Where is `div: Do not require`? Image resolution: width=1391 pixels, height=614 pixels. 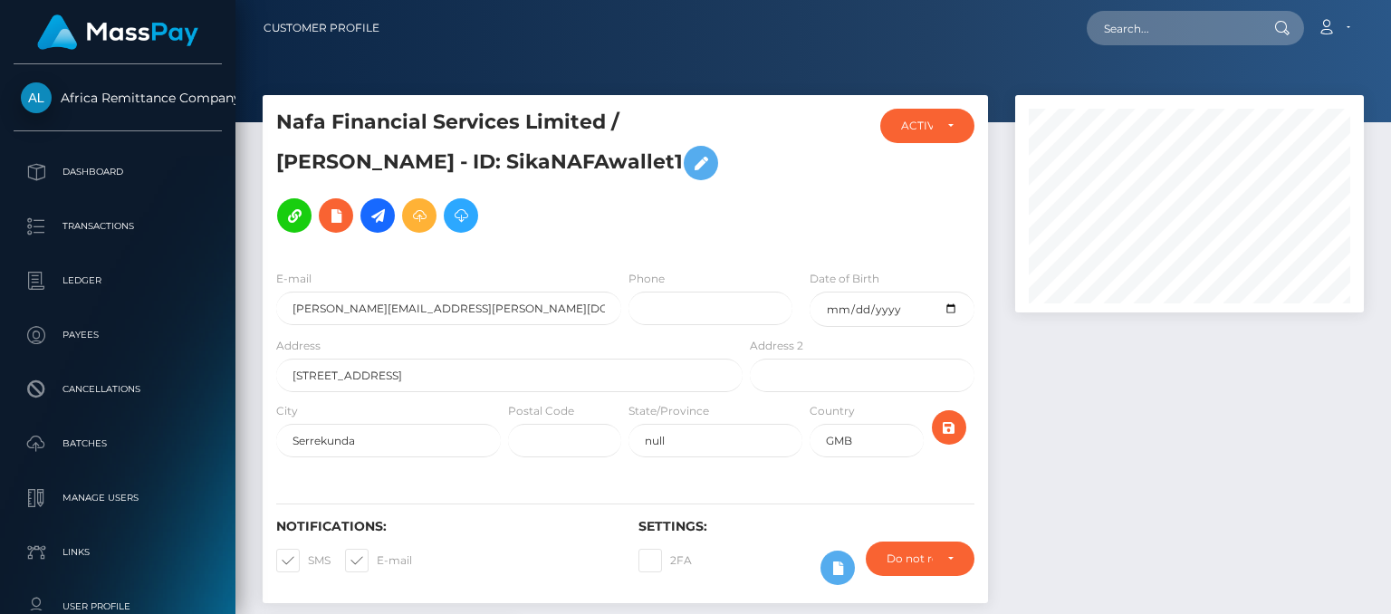 div: Do not require is located at coordinates (910, 559).